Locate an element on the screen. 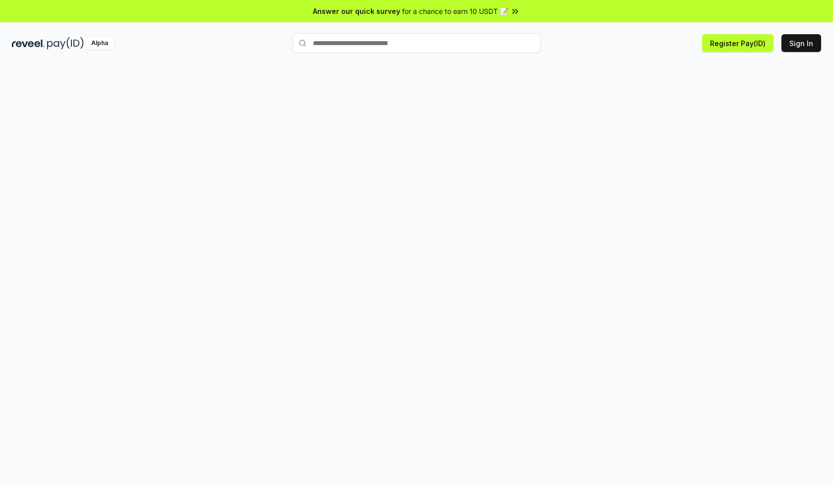 The width and height of the screenshot is (833, 485). div: Alpha is located at coordinates (100, 43).